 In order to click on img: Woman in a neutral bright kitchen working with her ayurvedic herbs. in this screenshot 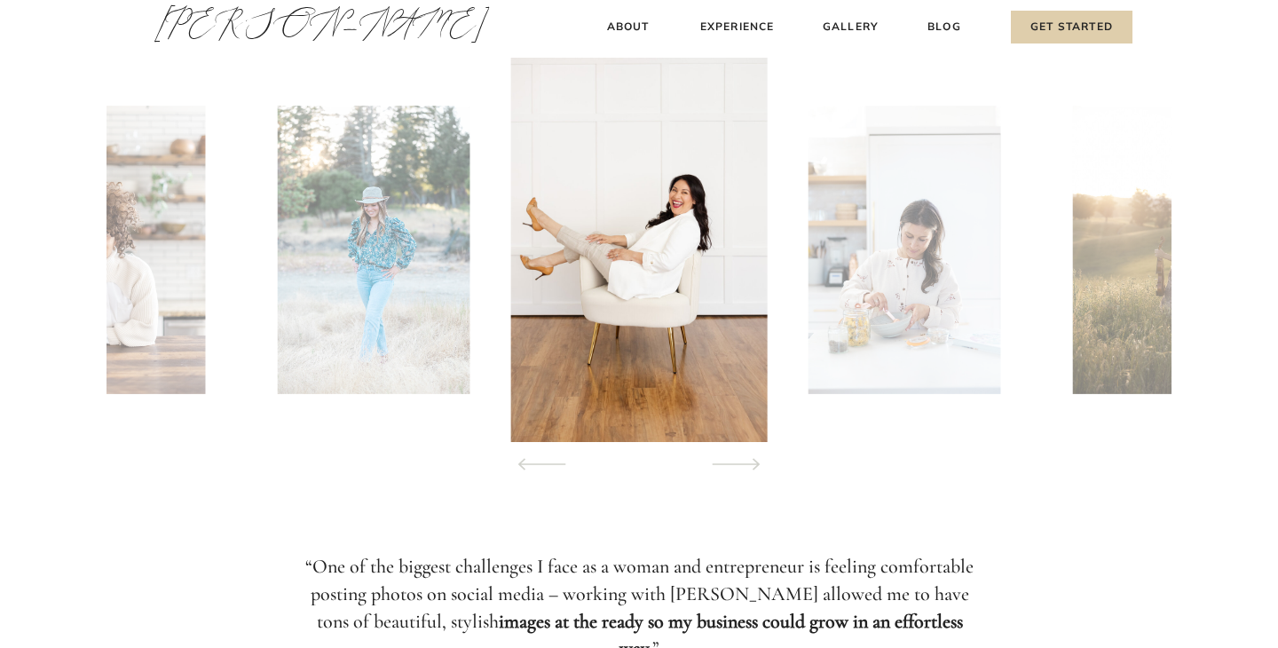, I will do `click(904, 249)`.